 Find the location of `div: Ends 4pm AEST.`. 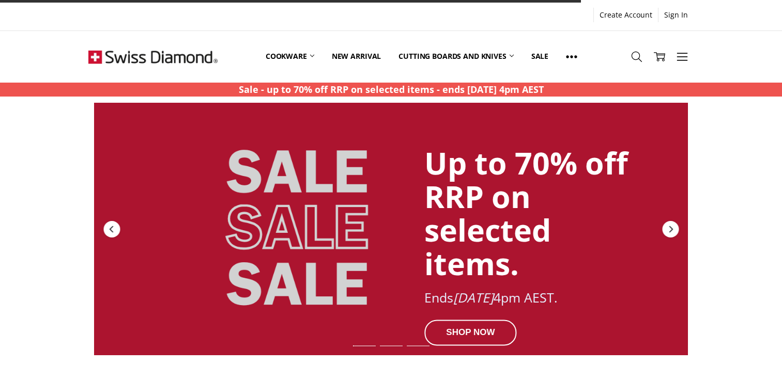

div: Ends 4pm AEST. is located at coordinates (529, 298).